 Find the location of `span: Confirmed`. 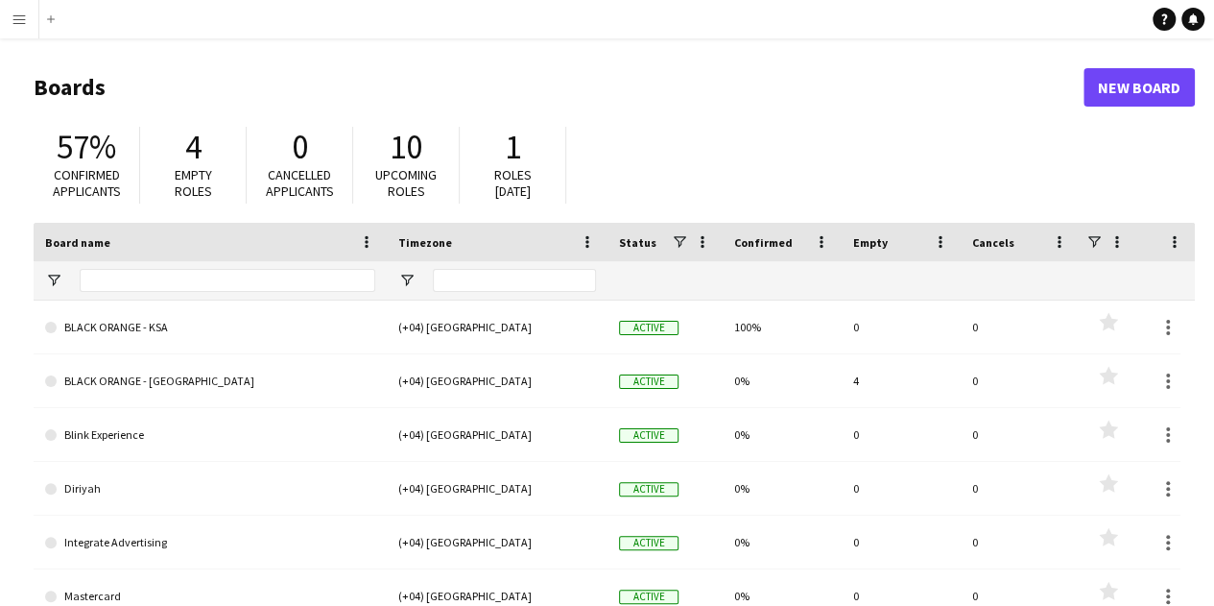

span: Confirmed is located at coordinates (763, 242).